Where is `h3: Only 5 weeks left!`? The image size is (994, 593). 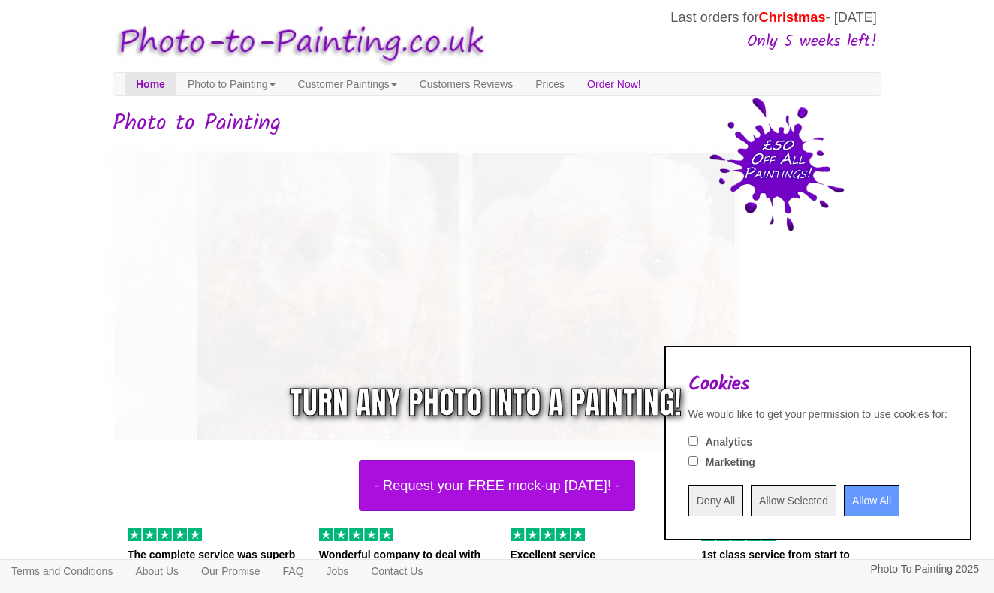 h3: Only 5 weeks left! is located at coordinates (685, 42).